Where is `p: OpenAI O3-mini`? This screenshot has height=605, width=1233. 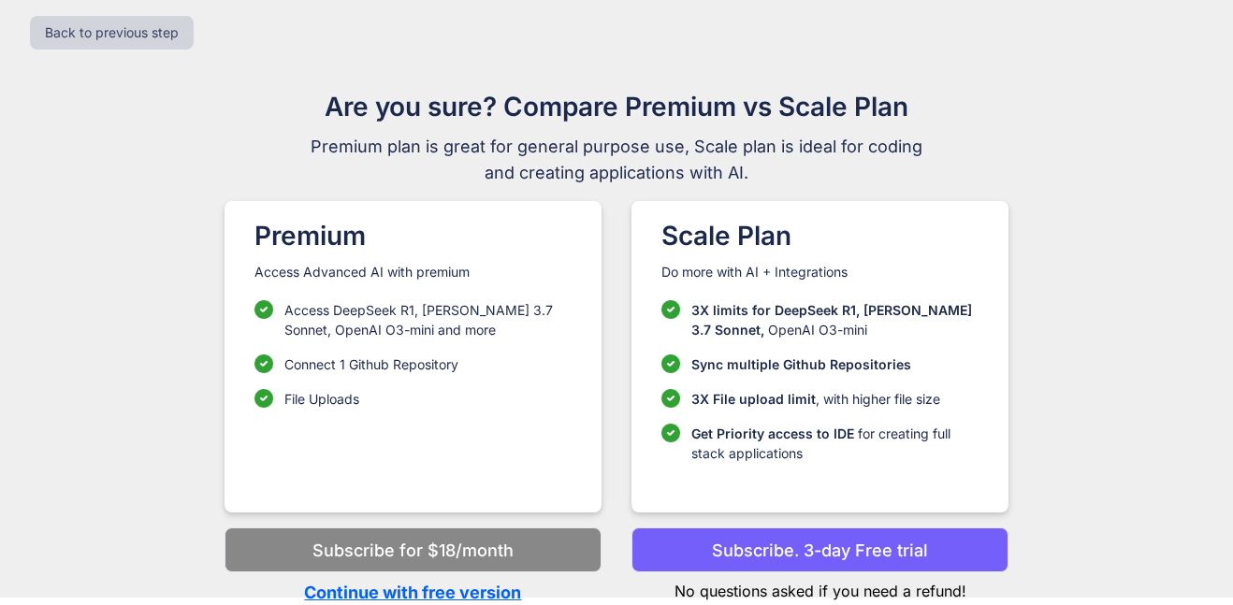 p: OpenAI O3-mini is located at coordinates (835, 320).